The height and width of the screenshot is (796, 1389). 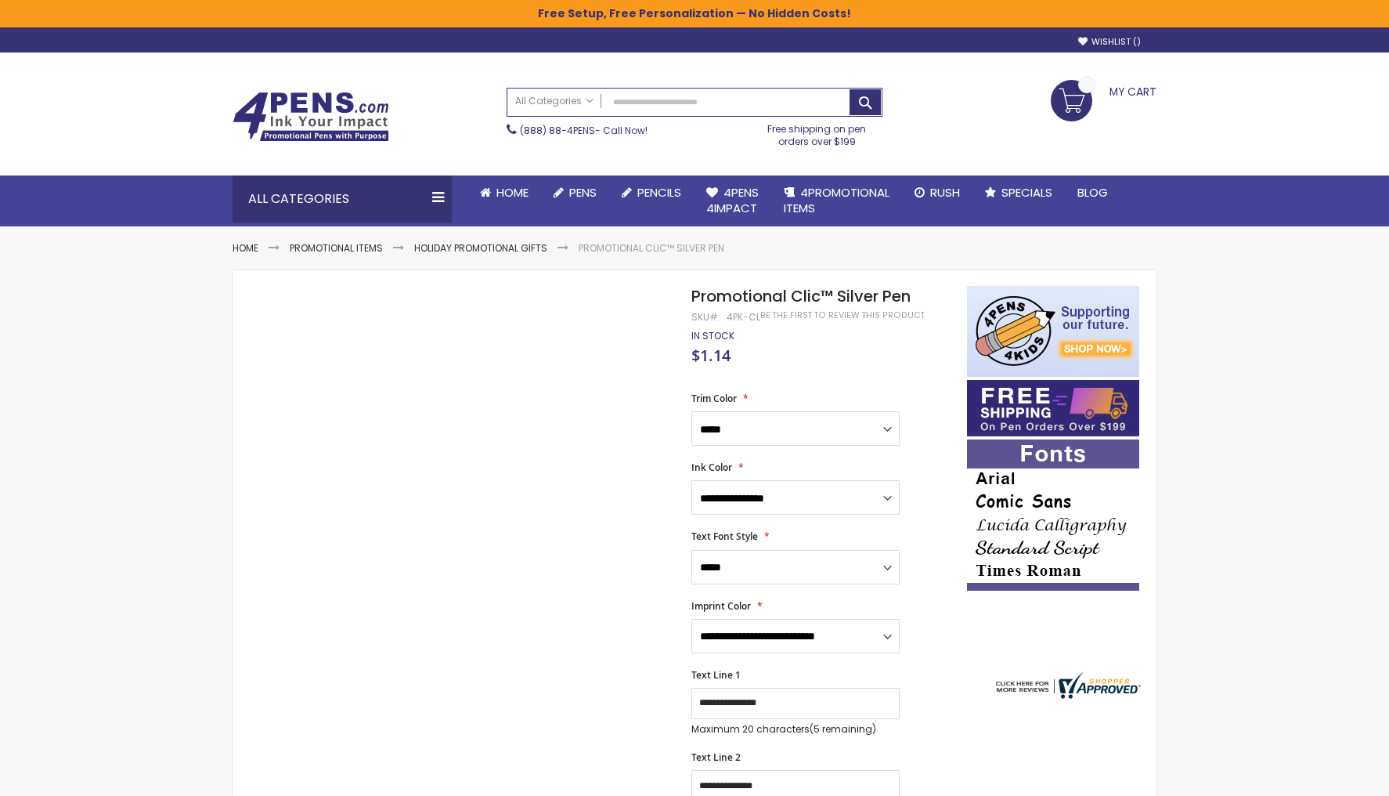 What do you see at coordinates (1110, 42) in the screenshot?
I see `a: Wishlist` at bounding box center [1110, 42].